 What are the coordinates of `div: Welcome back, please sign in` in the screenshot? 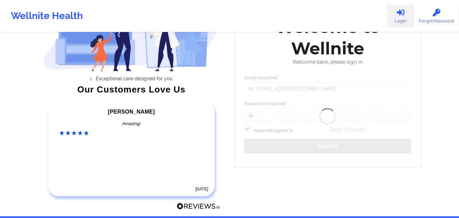 It's located at (328, 62).